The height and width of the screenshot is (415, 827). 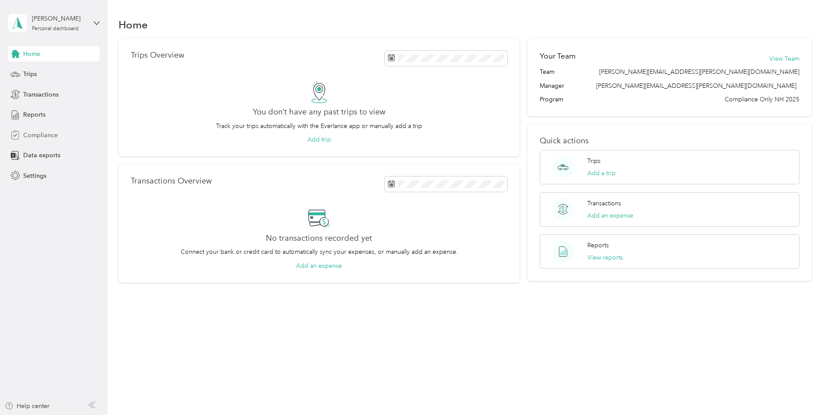 I want to click on p: Trips Overview, so click(x=157, y=55).